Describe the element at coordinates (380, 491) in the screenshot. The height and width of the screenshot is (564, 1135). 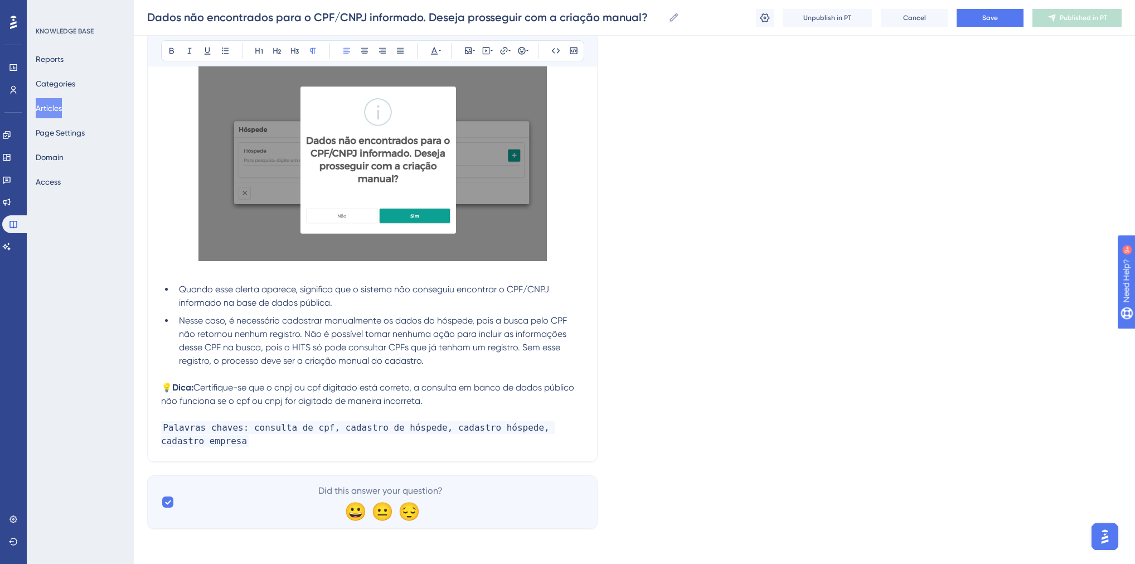
I see `span: Did this answer your question?` at that location.